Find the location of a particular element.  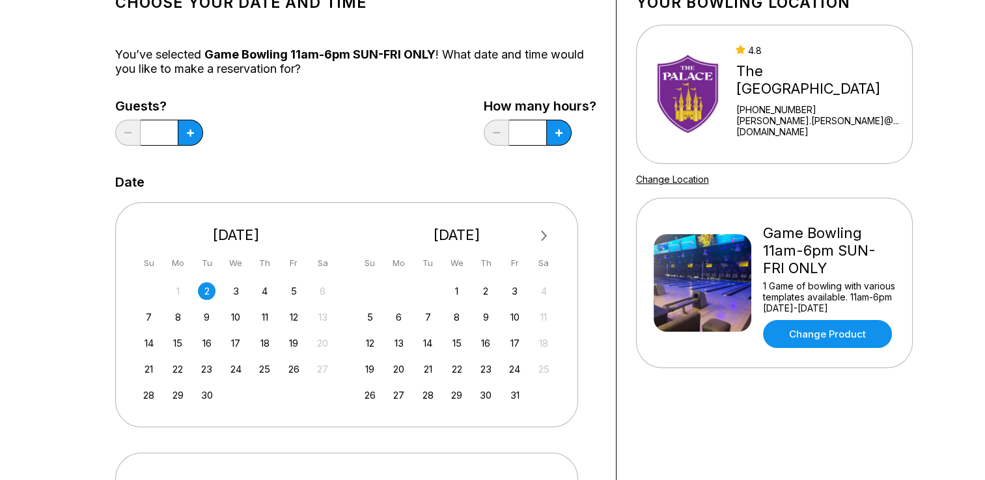

div: Choose Monday, October 13th, 2025 is located at coordinates (398, 343).